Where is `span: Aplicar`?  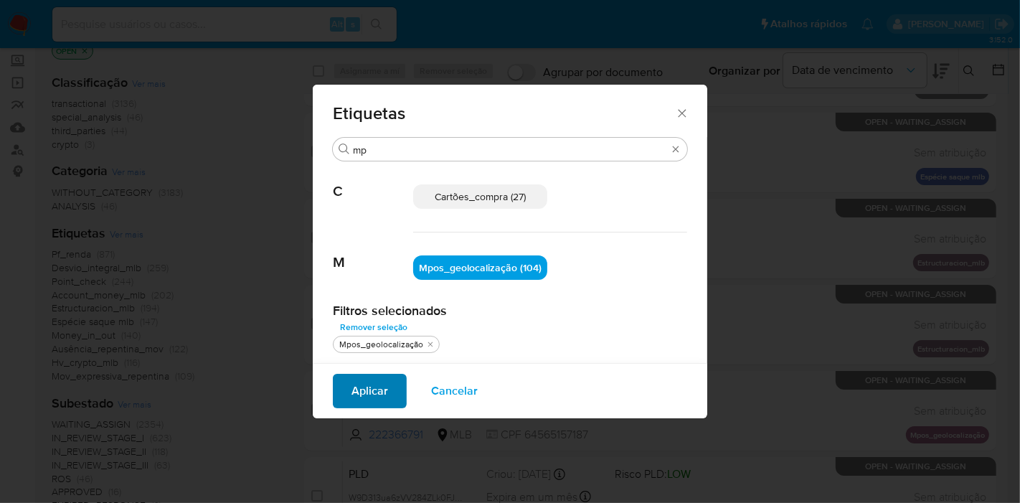 span: Aplicar is located at coordinates (370, 391).